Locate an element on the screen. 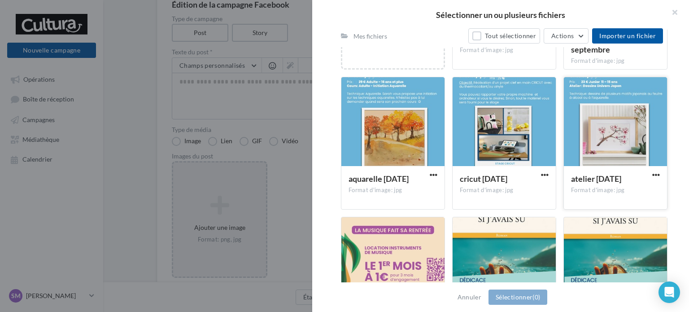 This screenshot has height=312, width=689. span: Importer un fichier is located at coordinates (628, 35).